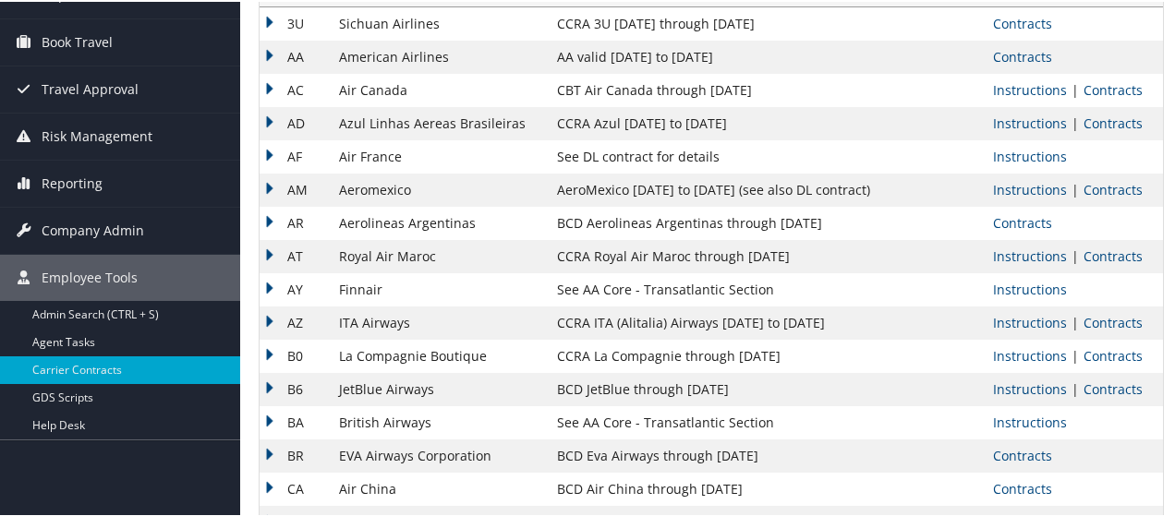 The width and height of the screenshot is (1175, 516). What do you see at coordinates (295, 55) in the screenshot?
I see `td: AA` at bounding box center [295, 55].